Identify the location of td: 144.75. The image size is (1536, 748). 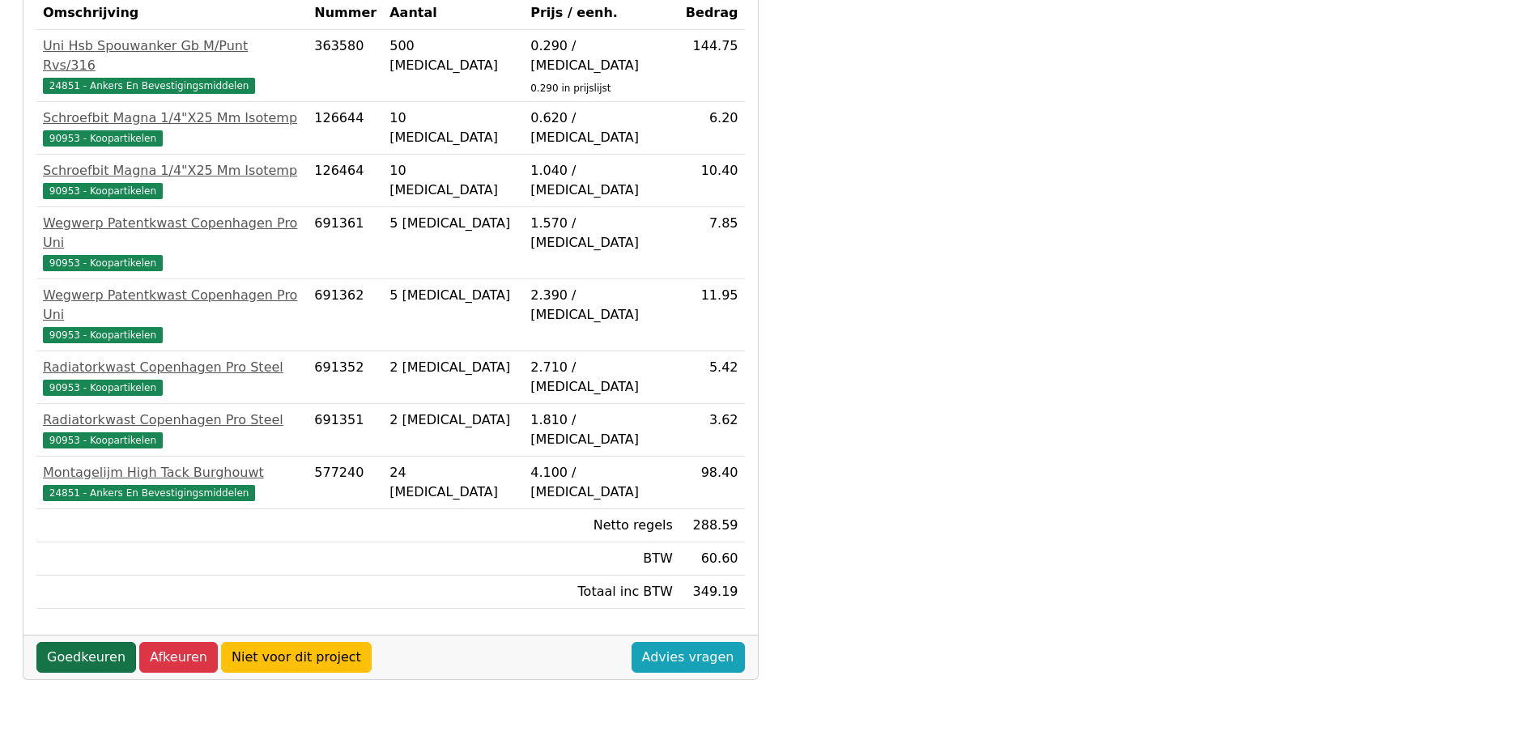
(712, 66).